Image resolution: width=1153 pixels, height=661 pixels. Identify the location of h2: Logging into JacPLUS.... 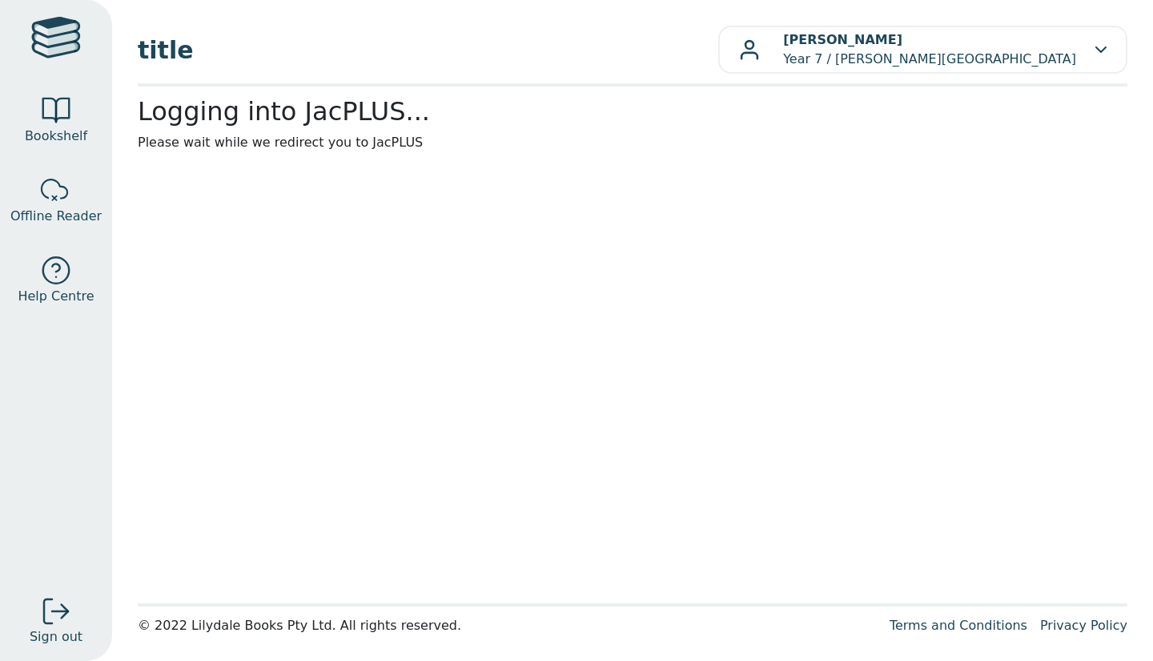
(633, 111).